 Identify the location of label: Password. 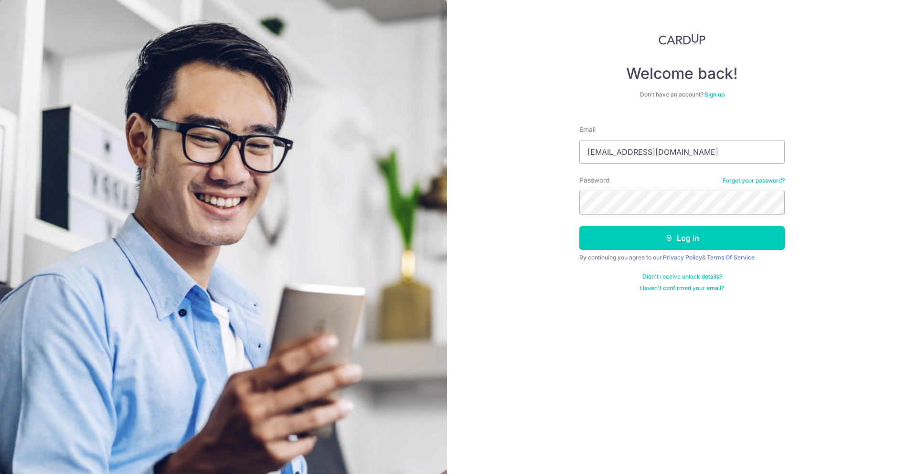
(594, 180).